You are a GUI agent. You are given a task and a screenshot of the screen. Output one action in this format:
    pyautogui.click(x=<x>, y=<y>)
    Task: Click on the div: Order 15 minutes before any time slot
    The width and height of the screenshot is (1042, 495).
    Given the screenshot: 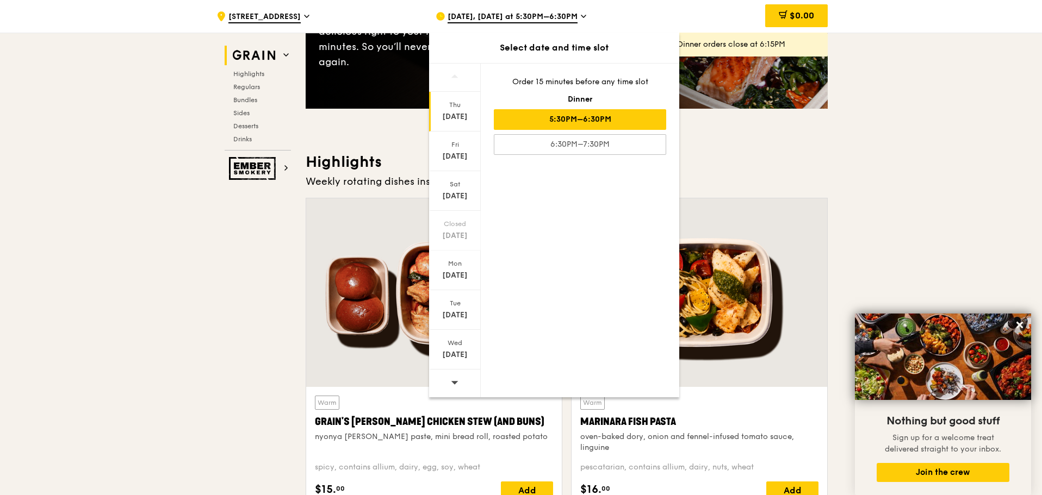 What is the action you would take?
    pyautogui.click(x=579, y=82)
    